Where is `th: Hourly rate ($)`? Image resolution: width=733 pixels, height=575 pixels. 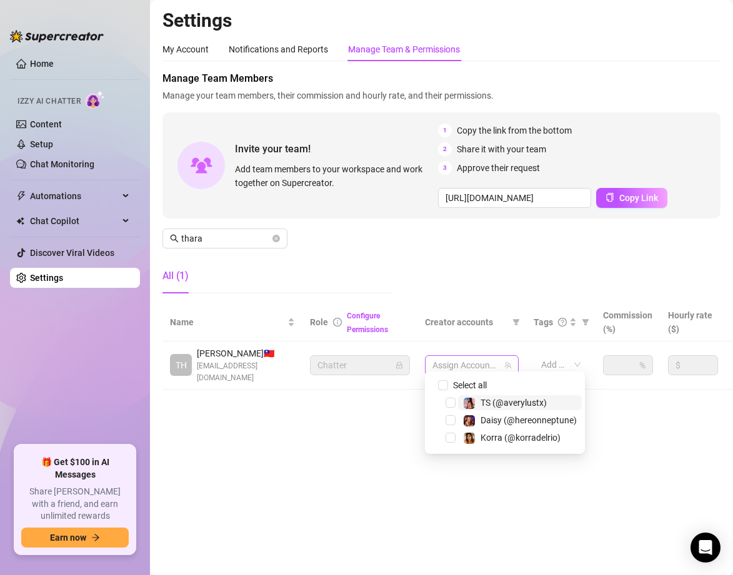 th: Hourly rate ($) is located at coordinates (693, 322).